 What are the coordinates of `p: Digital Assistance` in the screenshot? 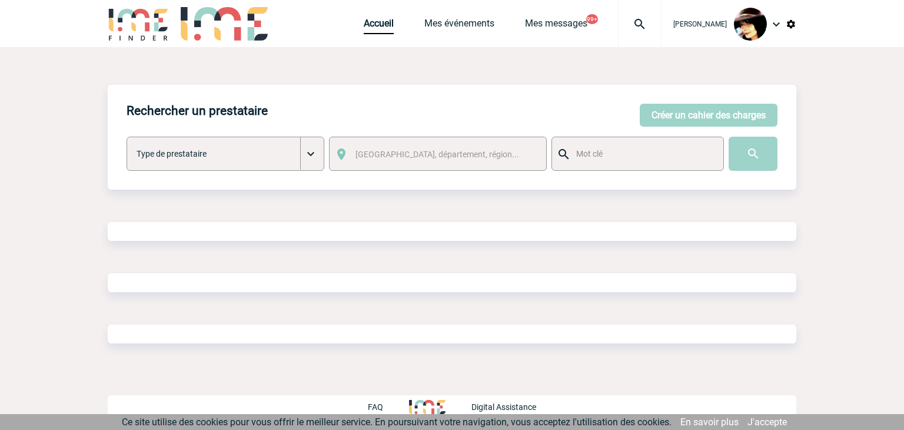 It's located at (504, 407).